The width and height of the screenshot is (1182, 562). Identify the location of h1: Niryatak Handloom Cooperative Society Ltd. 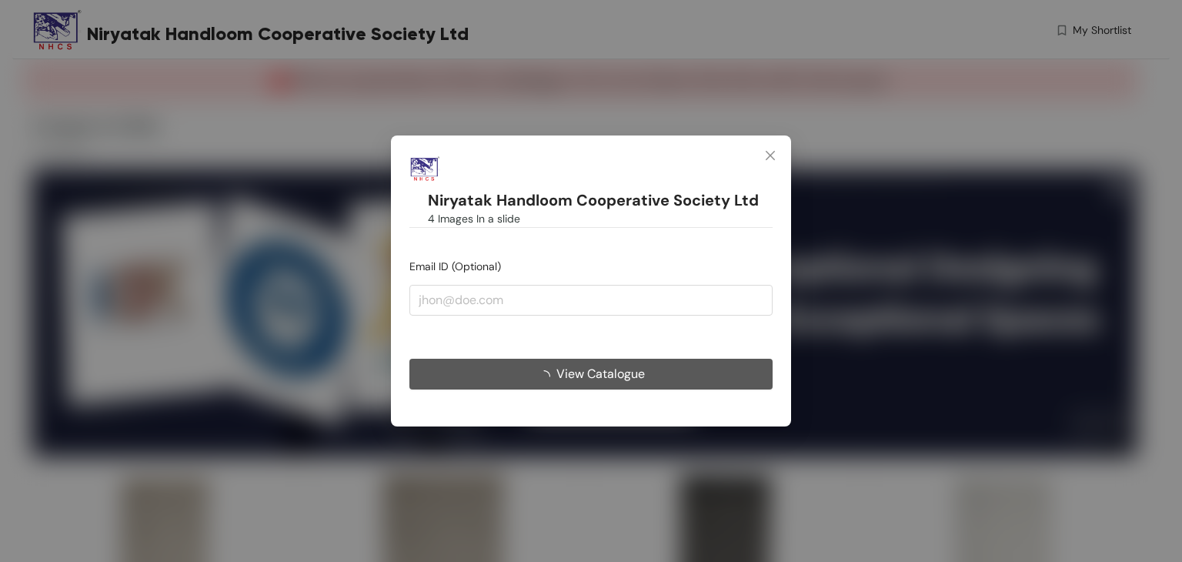
(593, 200).